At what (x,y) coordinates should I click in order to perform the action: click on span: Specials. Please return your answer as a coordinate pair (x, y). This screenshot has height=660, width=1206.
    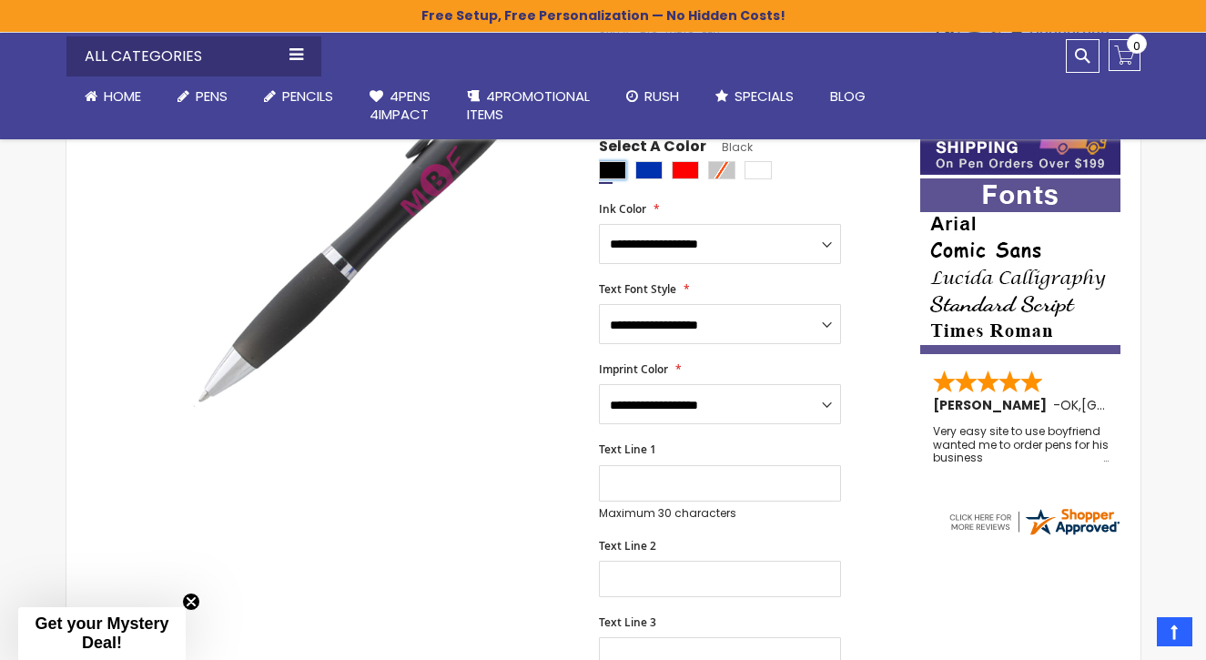
    Looking at the image, I should click on (764, 96).